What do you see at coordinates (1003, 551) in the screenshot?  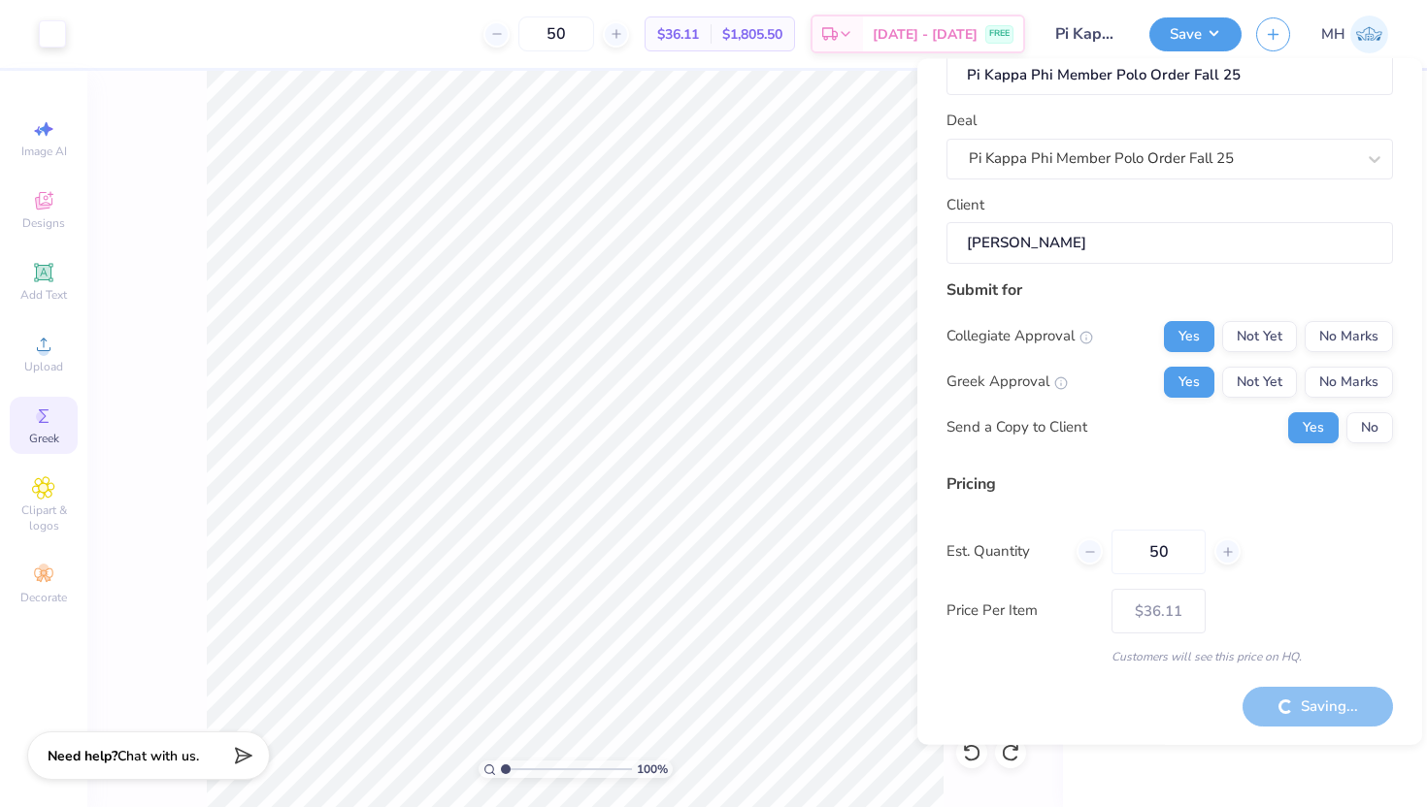 I see `label: Est. Quantity` at bounding box center [1003, 551].